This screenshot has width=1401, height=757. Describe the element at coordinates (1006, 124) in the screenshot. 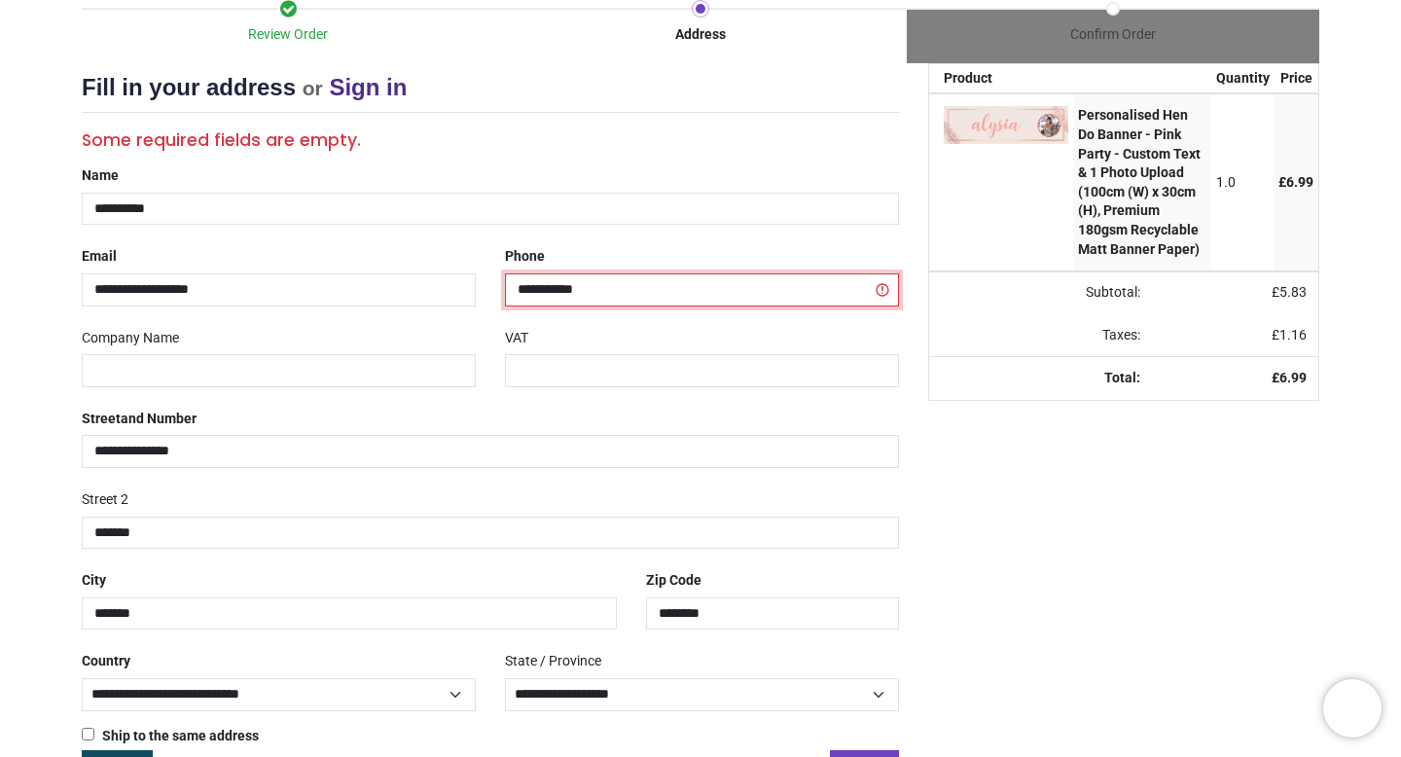

I see `img: AXVpjmGzv9wCAAAAAElFTkSuQmCC` at that location.